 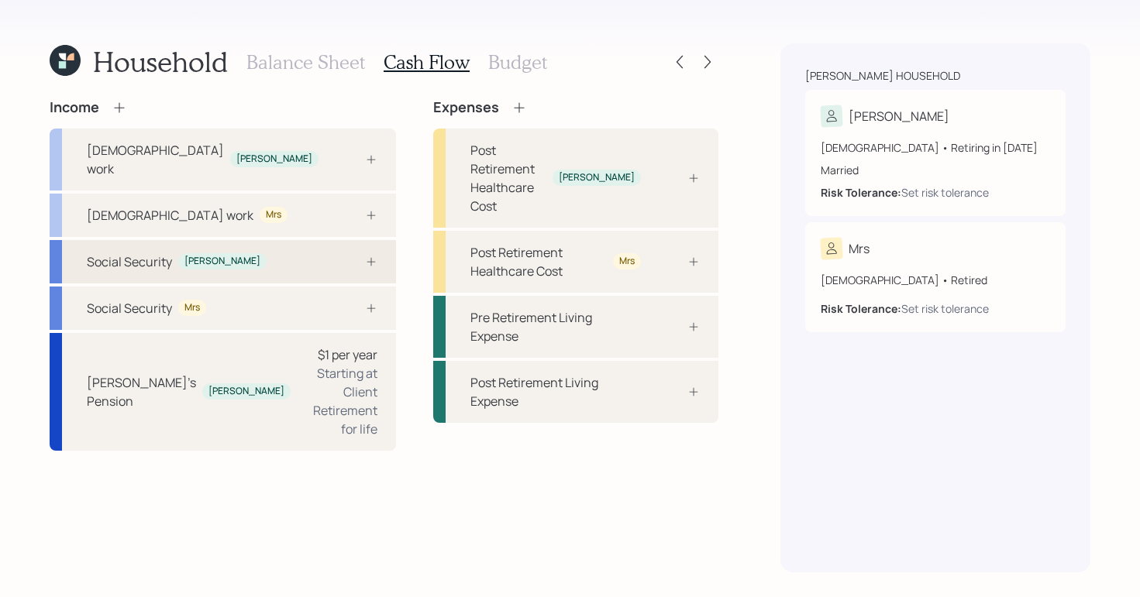 What do you see at coordinates (555, 392) in the screenshot?
I see `div: Post Retirement Living Expense` at bounding box center [555, 392].